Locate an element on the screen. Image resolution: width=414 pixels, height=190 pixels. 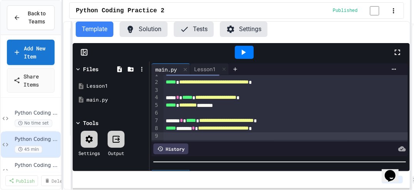
button: Template is located at coordinates (95, 29).